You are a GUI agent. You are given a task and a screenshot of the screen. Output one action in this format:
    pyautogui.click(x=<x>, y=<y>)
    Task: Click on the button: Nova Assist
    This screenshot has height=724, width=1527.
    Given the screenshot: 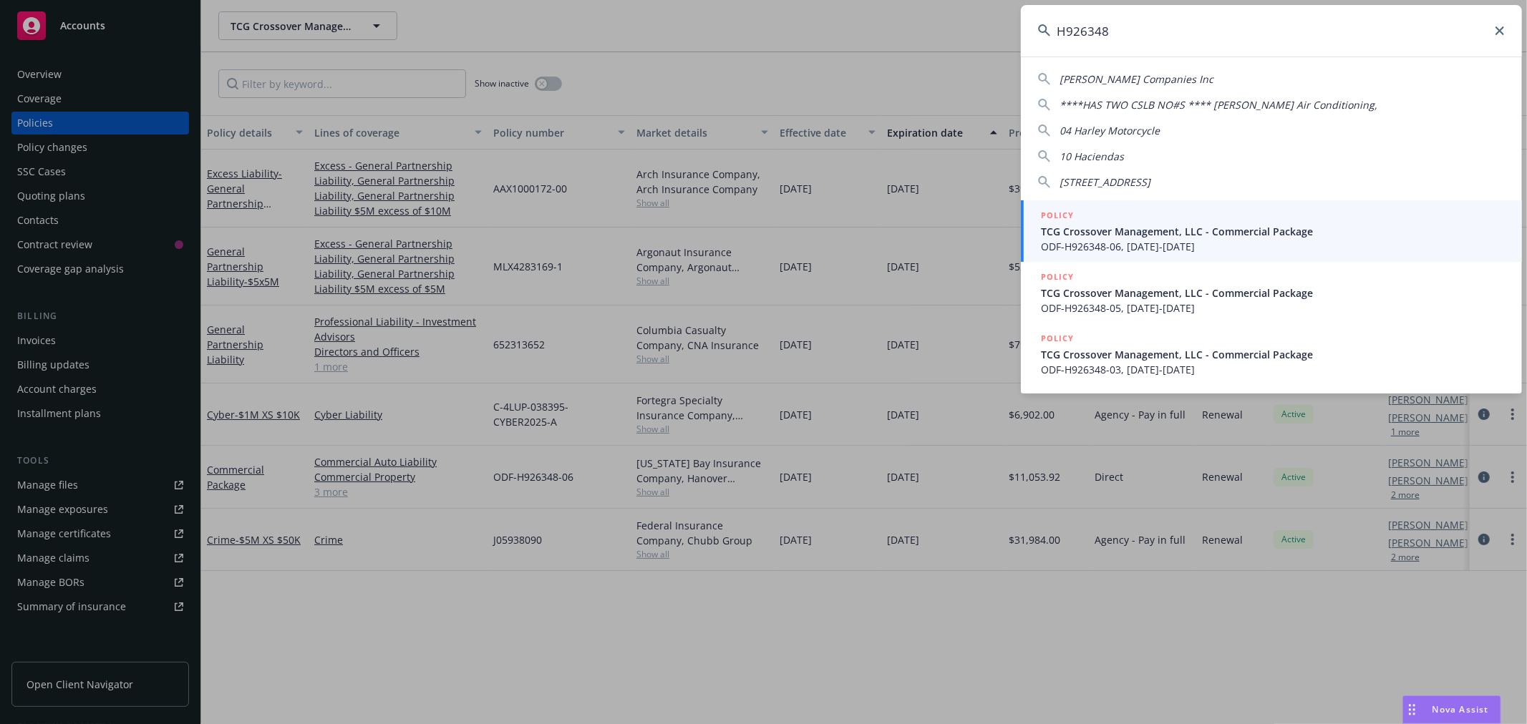 What is the action you would take?
    pyautogui.click(x=1452, y=710)
    